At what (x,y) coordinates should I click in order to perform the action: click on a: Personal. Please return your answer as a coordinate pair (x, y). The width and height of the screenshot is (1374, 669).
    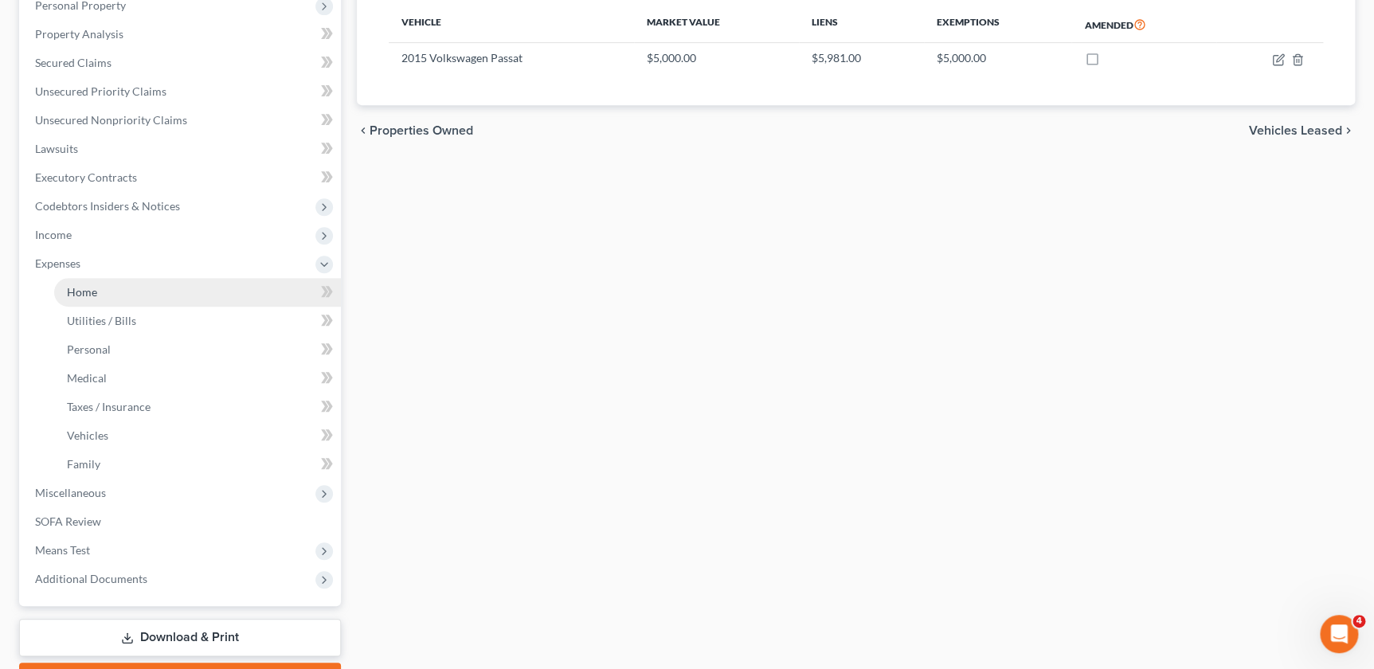
    Looking at the image, I should click on (198, 350).